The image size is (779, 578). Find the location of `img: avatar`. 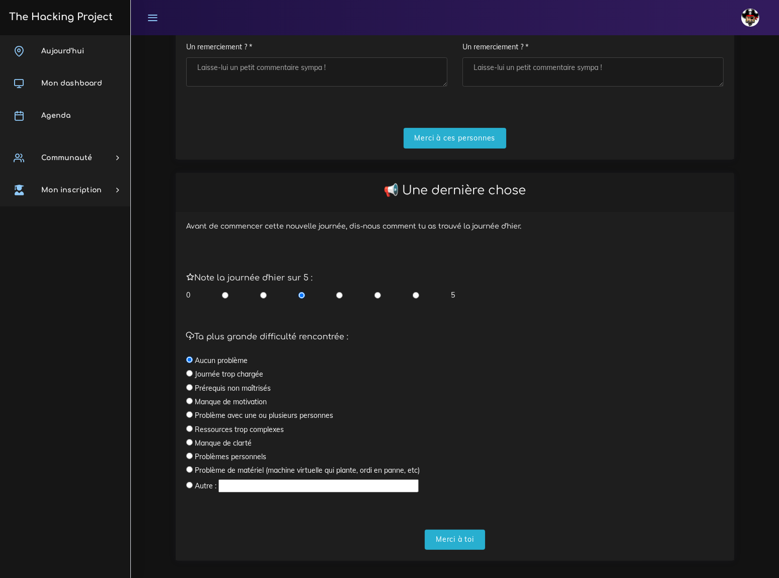

img: avatar is located at coordinates (751, 18).